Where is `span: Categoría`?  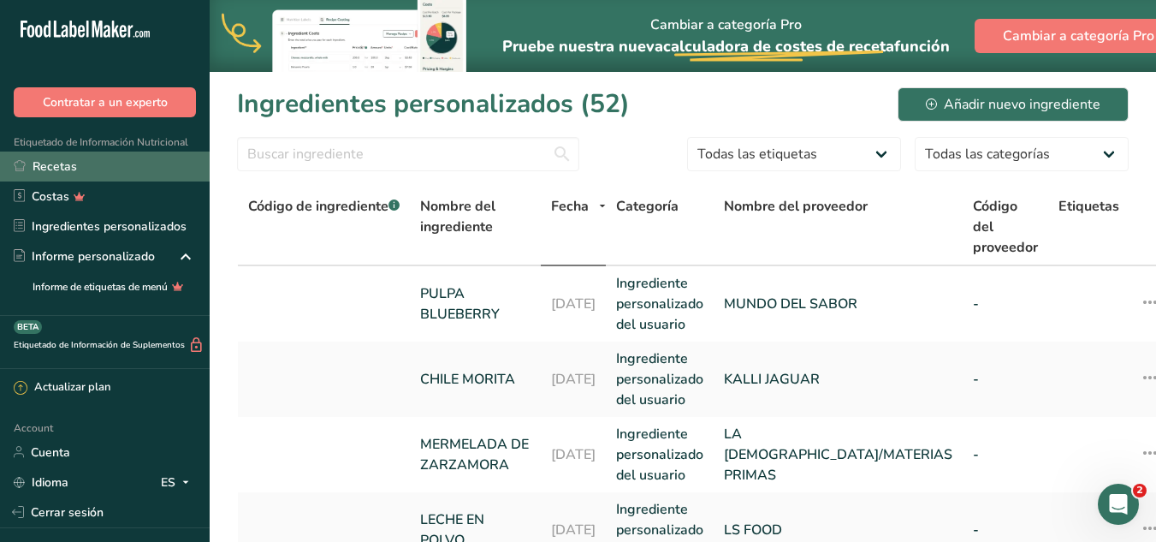
span: Categoría is located at coordinates (647, 206).